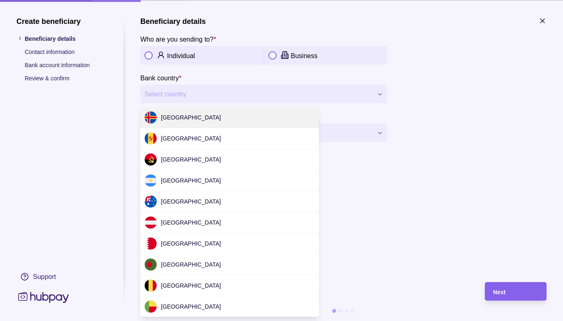 The width and height of the screenshot is (563, 321). Describe the element at coordinates (151, 243) in the screenshot. I see `img: bh` at that location.